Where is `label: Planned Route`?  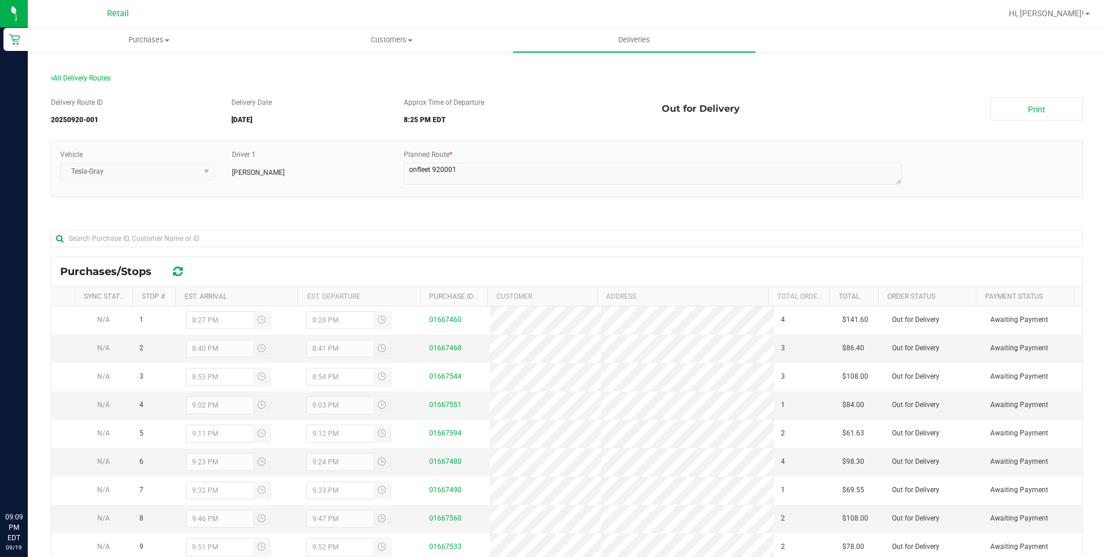 label: Planned Route is located at coordinates (428, 154).